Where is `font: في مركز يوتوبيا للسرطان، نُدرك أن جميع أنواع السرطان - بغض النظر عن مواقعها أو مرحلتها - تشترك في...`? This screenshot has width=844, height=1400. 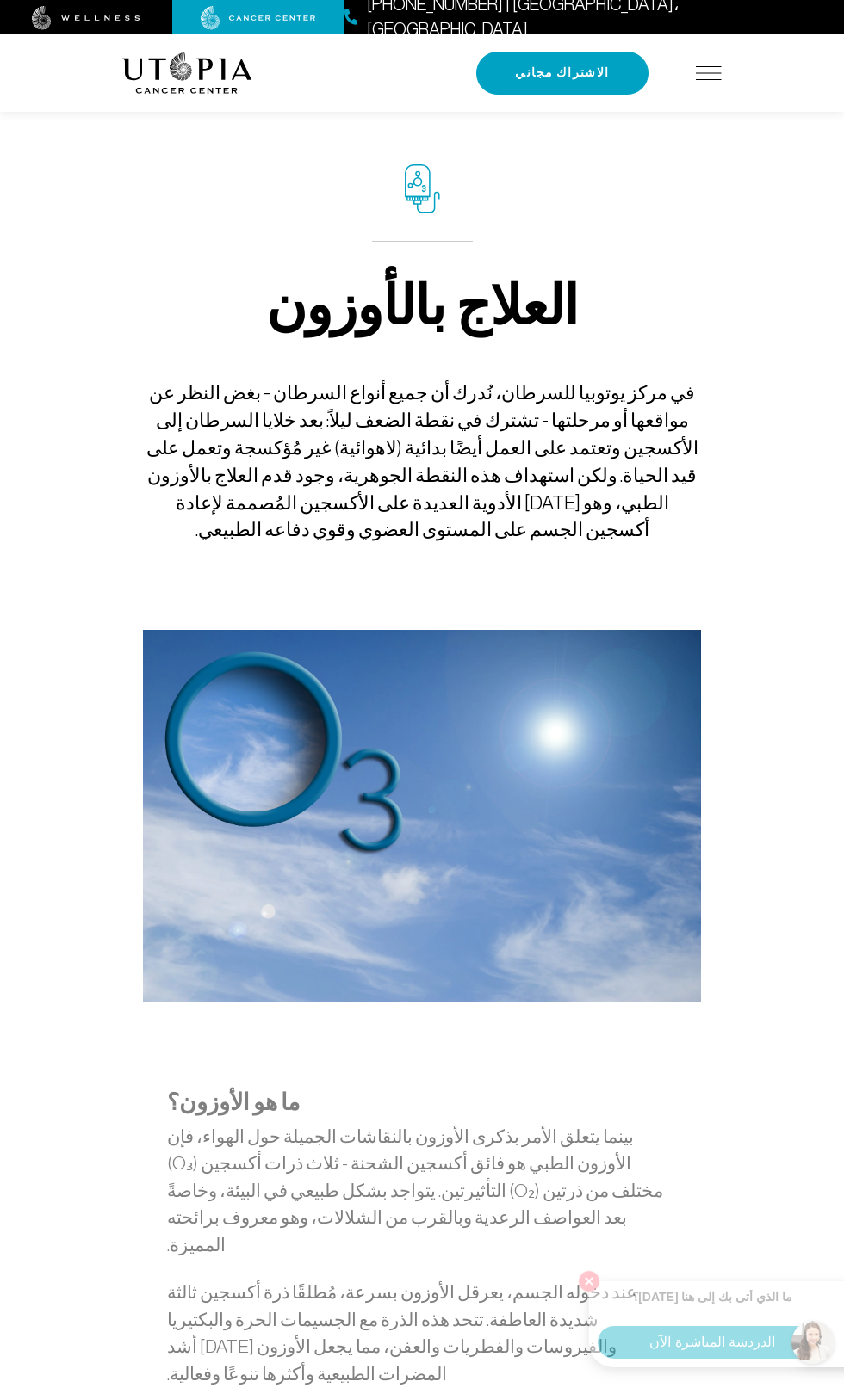 font: في مركز يوتوبيا للسرطان، نُدرك أن جميع أنواع السرطان - بغض النظر عن مواقعها أو مرحلتها - تشترك في... is located at coordinates (422, 462).